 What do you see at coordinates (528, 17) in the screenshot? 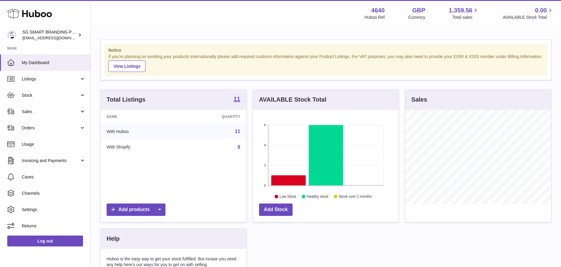
I see `span: AVAILABLE Stock Total` at bounding box center [528, 17].